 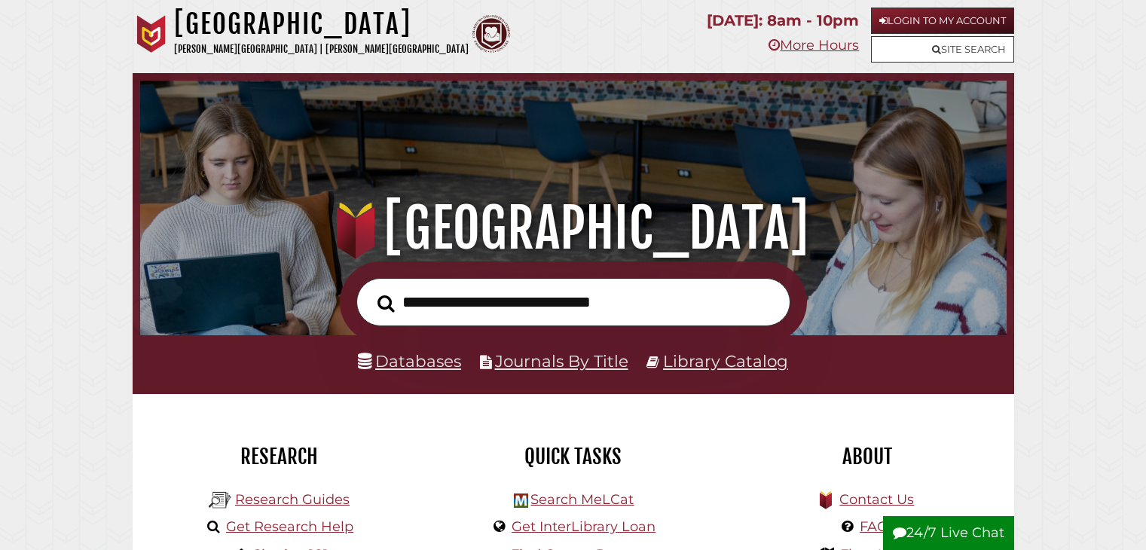 I want to click on h2: Research, so click(x=280, y=457).